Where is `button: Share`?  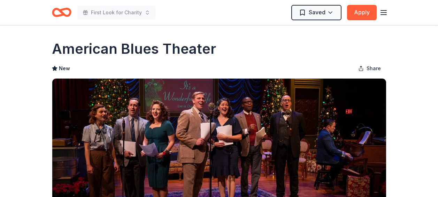
button: Share is located at coordinates (369, 68).